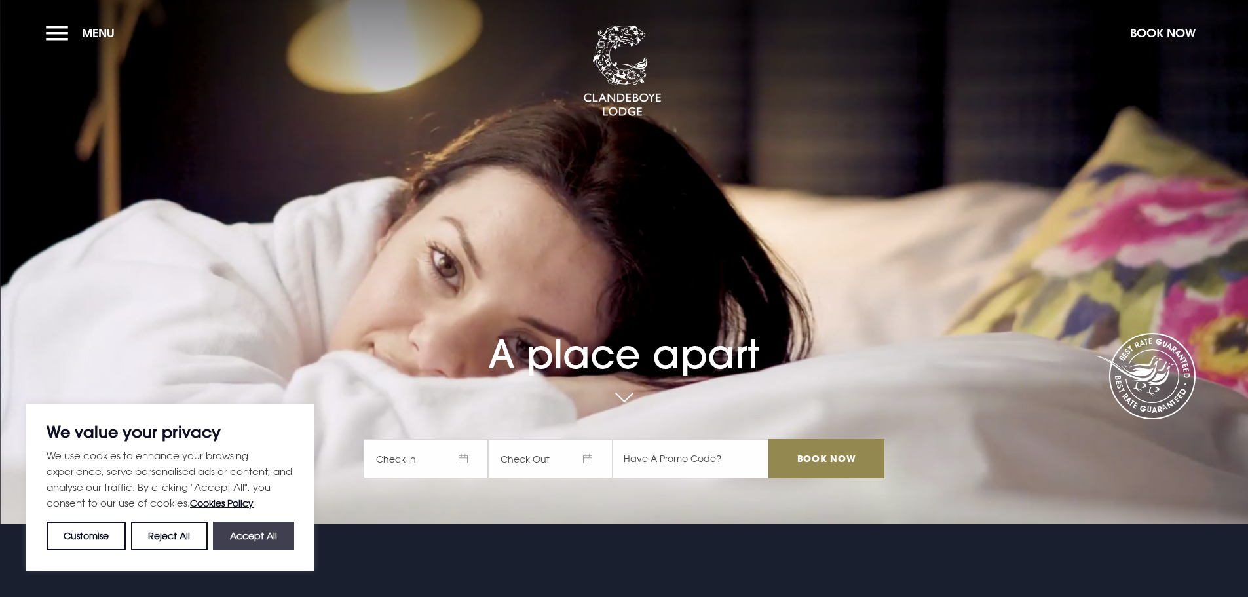 The height and width of the screenshot is (597, 1248). What do you see at coordinates (550, 459) in the screenshot?
I see `span: Check Out` at bounding box center [550, 459].